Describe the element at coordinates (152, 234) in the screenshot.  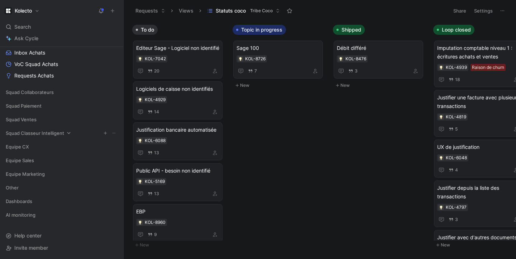
I see `button: 9` at that location.